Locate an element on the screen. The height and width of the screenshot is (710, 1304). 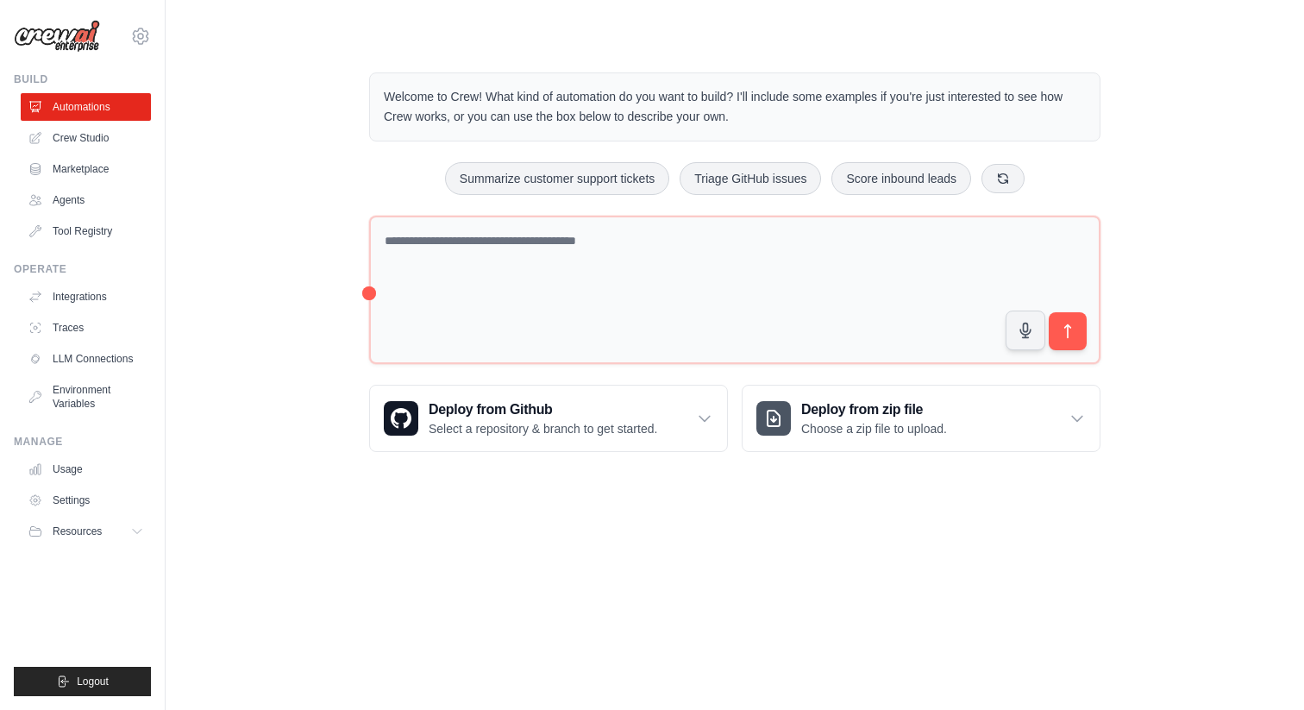
a: Marketplace is located at coordinates (85, 169).